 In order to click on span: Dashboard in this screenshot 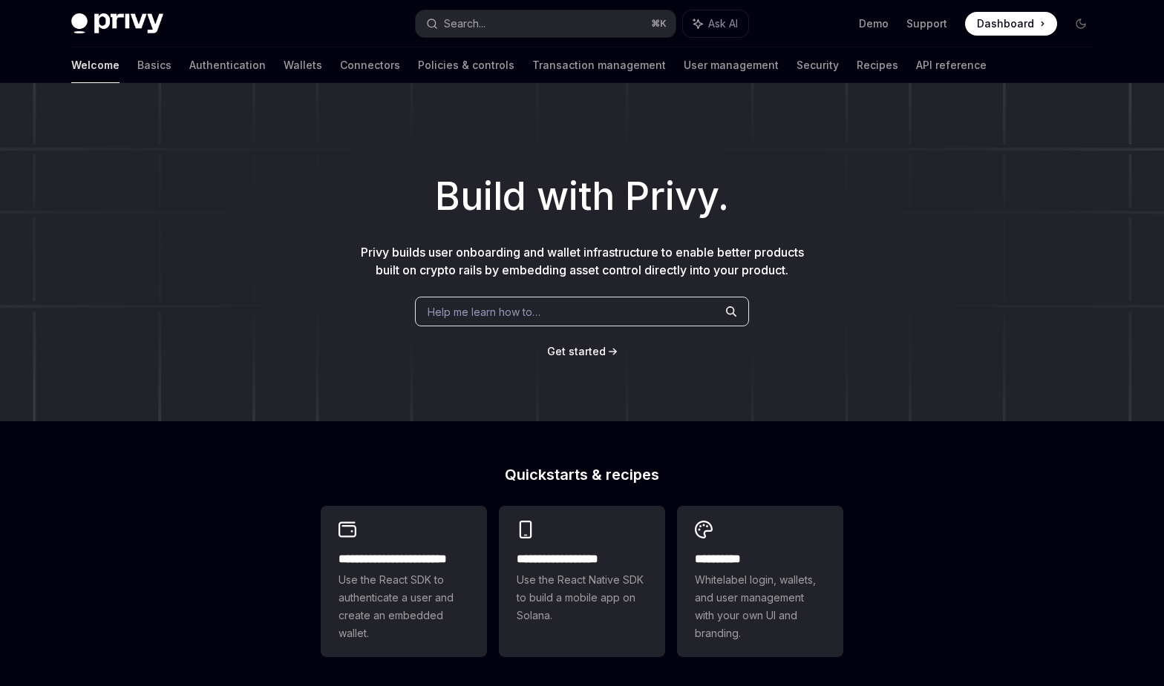, I will do `click(1005, 24)`.